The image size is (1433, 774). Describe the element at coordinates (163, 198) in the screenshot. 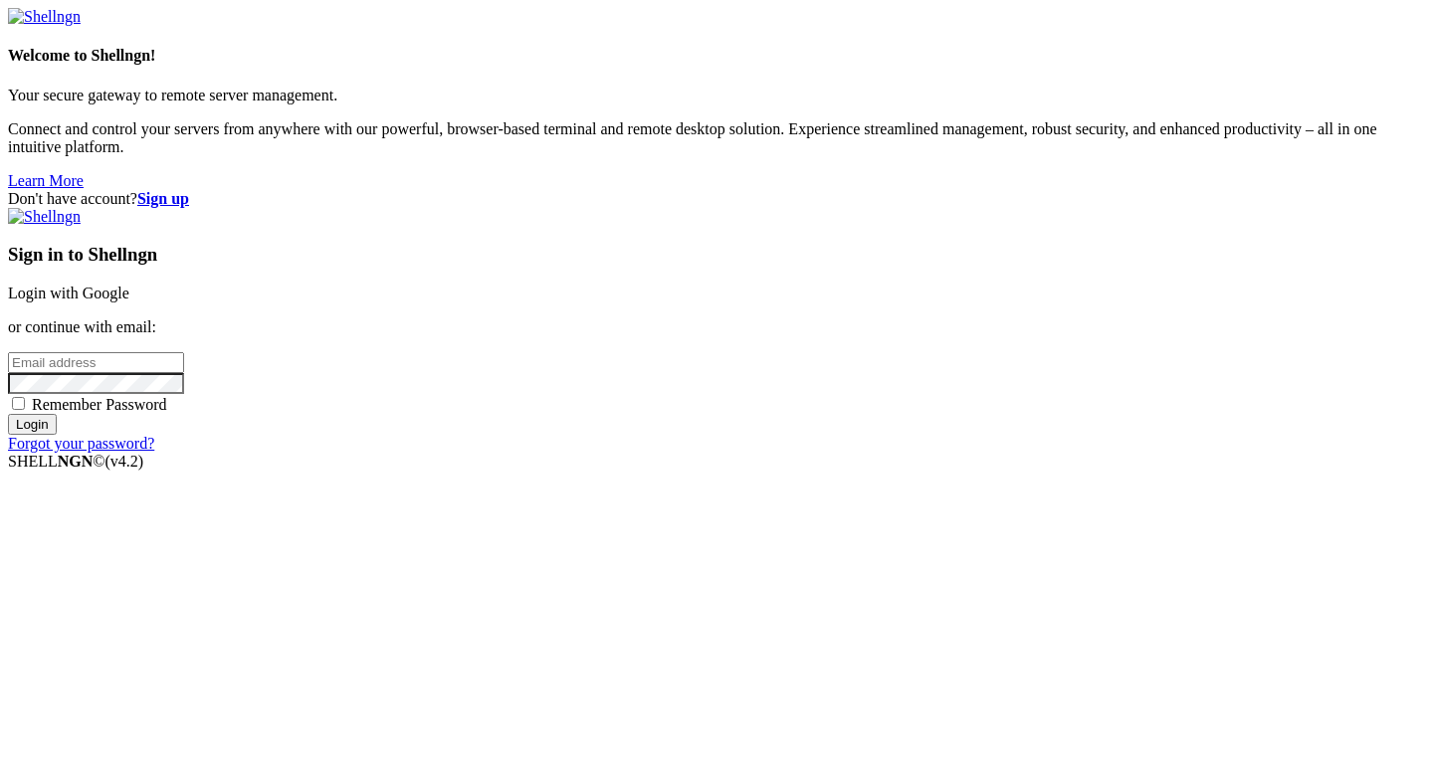

I see `strong: Sign up` at that location.